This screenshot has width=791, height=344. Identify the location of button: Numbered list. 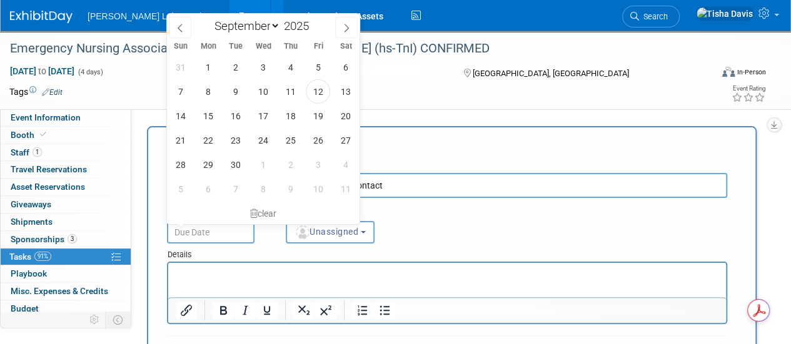
(362, 311).